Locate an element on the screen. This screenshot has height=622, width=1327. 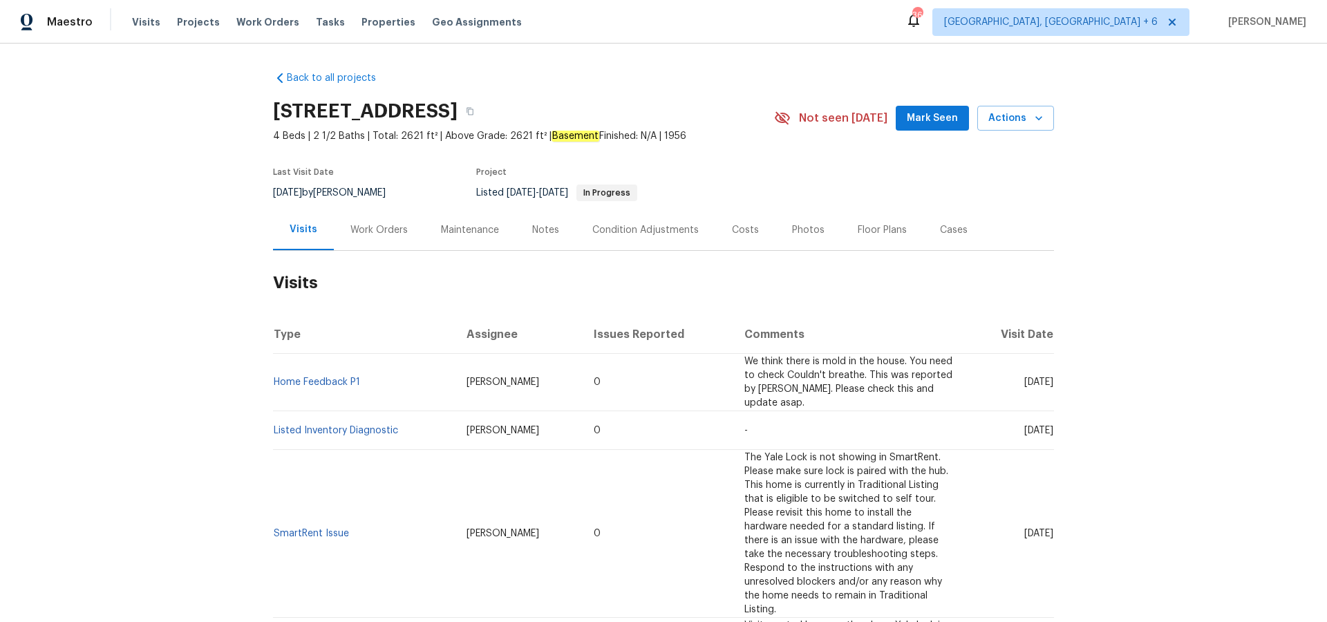
a: SmartRent Issue is located at coordinates (311, 533).